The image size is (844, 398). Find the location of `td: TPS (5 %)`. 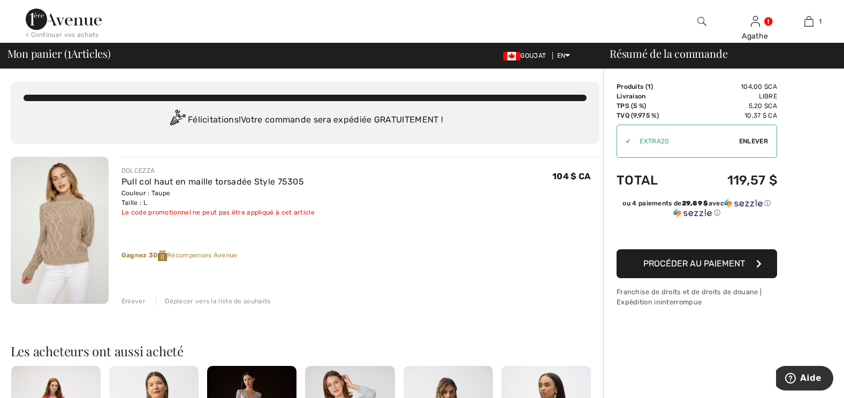

td: TPS (5 %) is located at coordinates (653, 106).